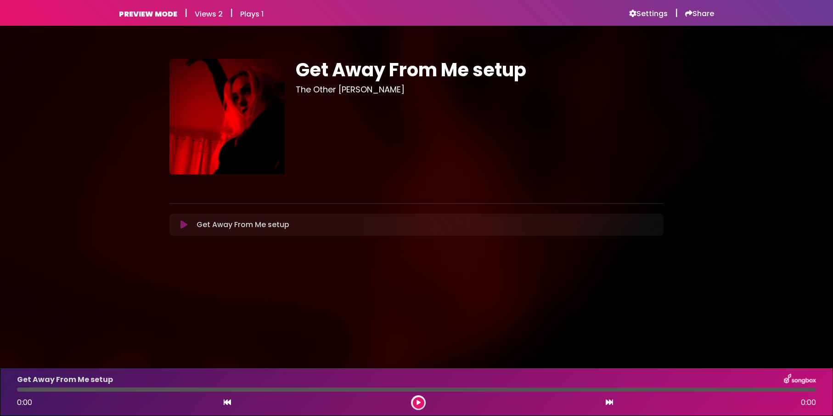 The width and height of the screenshot is (833, 416). I want to click on h1: Get Away From Me setup, so click(480, 70).